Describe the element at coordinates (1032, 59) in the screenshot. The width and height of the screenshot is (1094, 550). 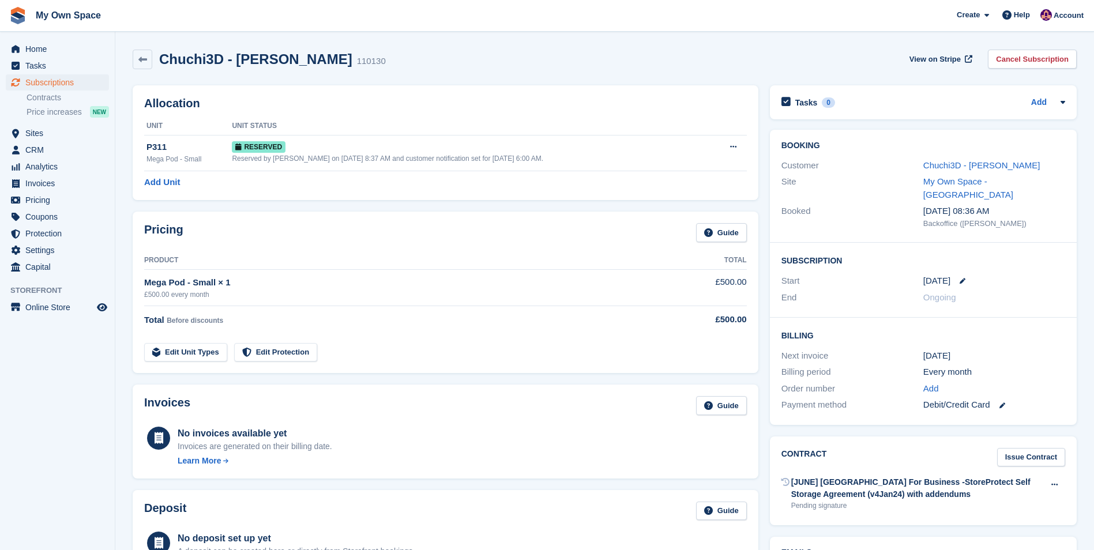
I see `a: Cancel Subscription` at that location.